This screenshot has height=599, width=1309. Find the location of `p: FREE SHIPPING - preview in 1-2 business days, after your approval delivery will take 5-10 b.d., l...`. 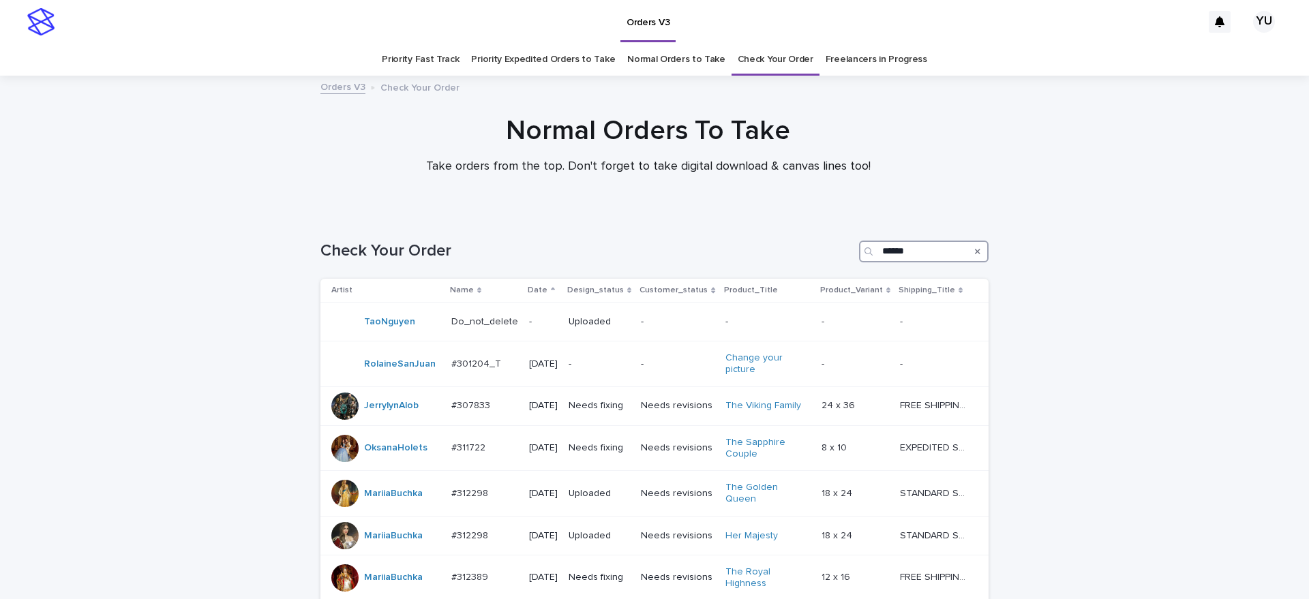

p: FREE SHIPPING - preview in 1-2 business days, after your approval delivery will take 5-10 b.d., l... is located at coordinates (935, 404).